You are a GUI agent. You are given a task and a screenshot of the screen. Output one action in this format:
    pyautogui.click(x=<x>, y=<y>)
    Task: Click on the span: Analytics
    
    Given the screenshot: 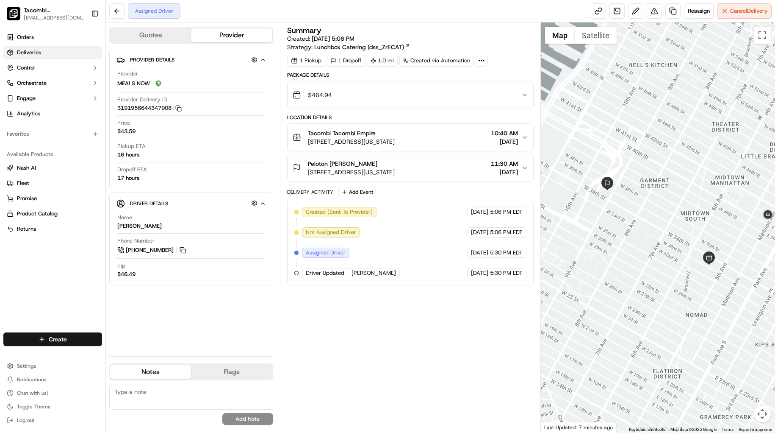 What is the action you would take?
    pyautogui.click(x=28, y=114)
    